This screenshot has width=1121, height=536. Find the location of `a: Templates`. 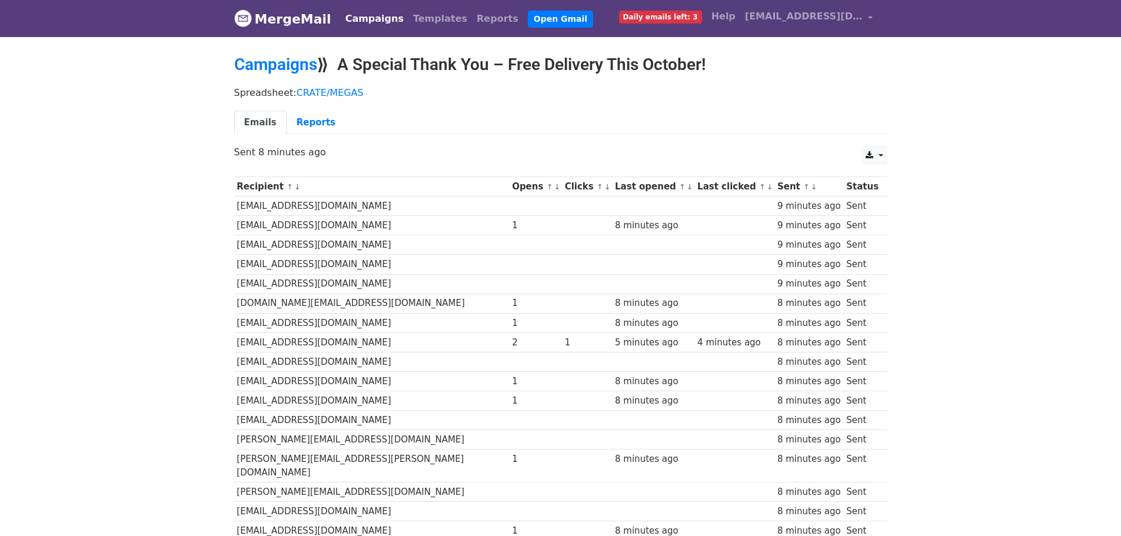

a: Templates is located at coordinates (440, 19).